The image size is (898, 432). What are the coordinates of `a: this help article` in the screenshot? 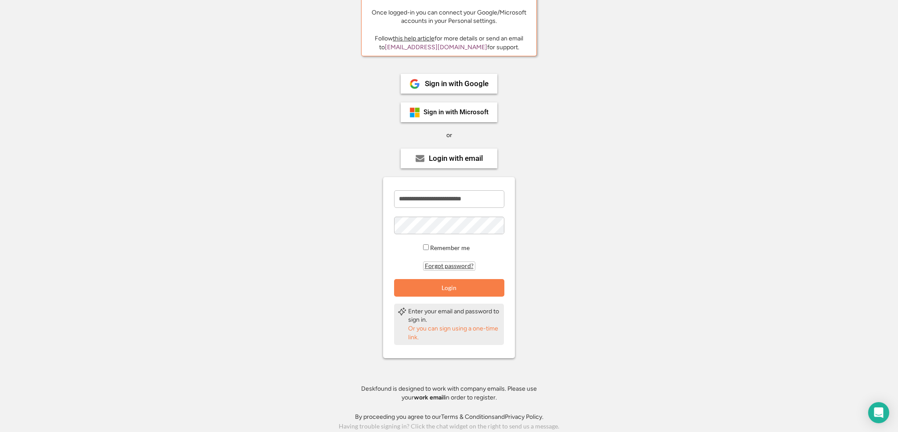 It's located at (414, 38).